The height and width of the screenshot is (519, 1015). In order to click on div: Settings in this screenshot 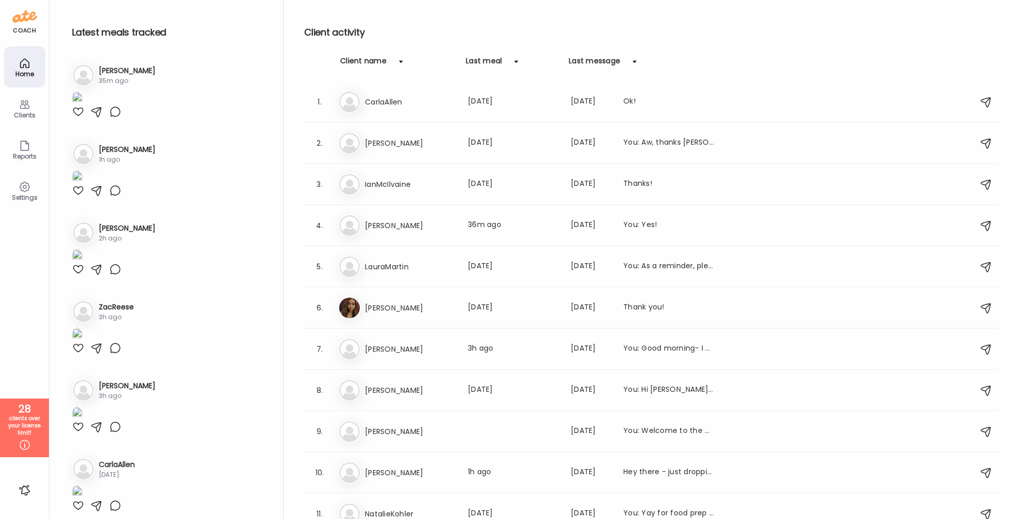, I will do `click(25, 197)`.